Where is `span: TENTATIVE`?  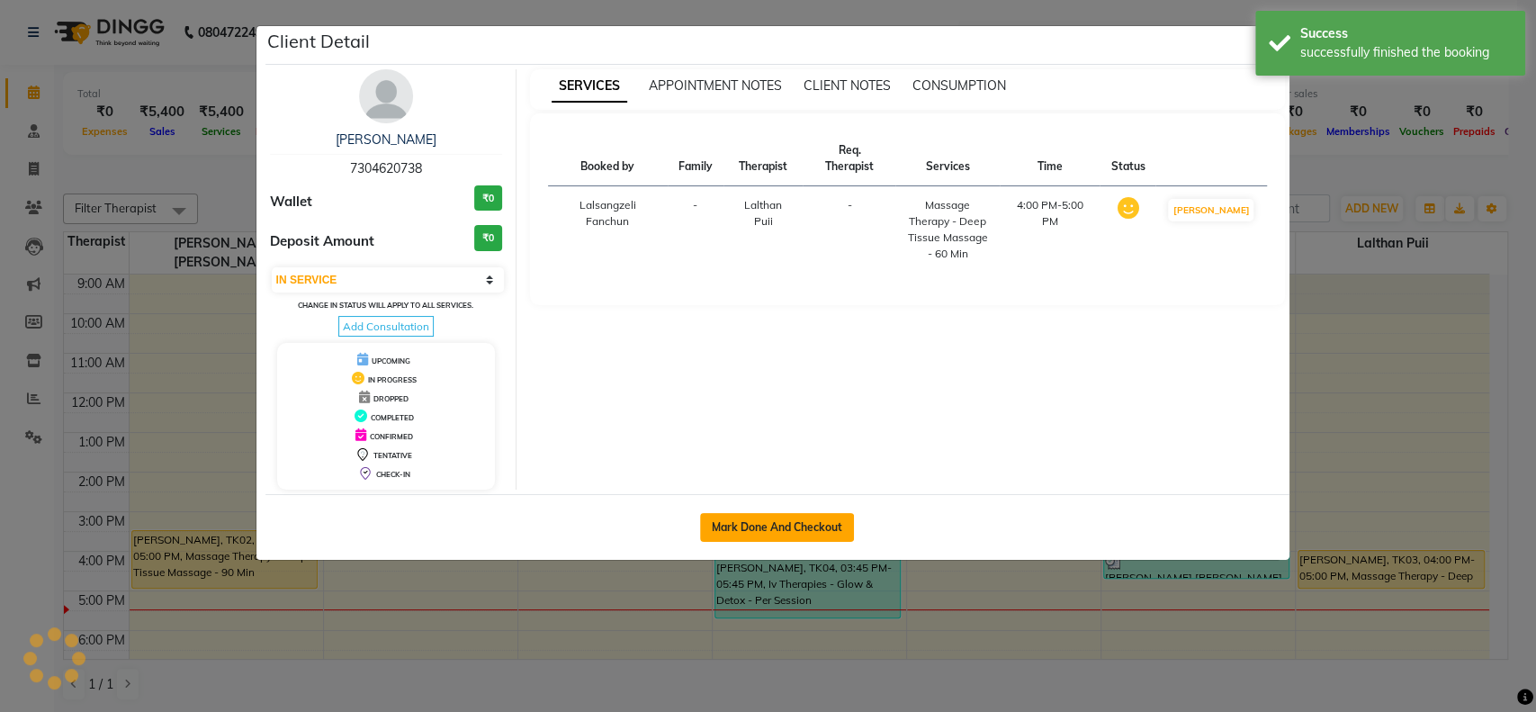
span: TENTATIVE is located at coordinates (392, 455).